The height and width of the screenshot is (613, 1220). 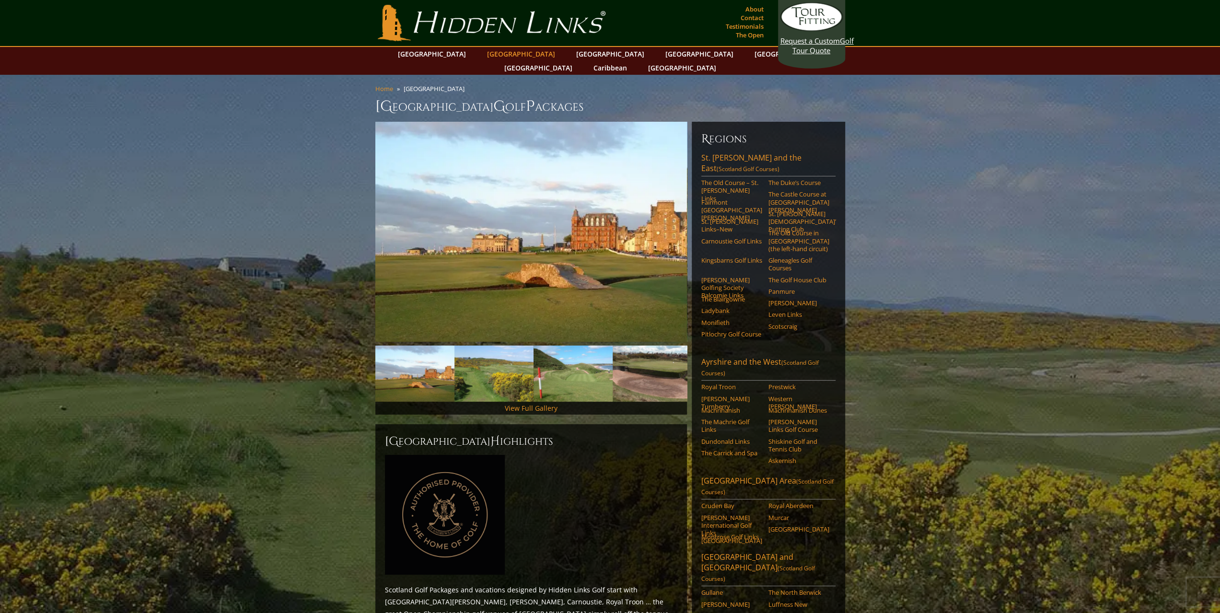 What do you see at coordinates (799, 280) in the screenshot?
I see `a: The Golf House Club` at bounding box center [799, 280].